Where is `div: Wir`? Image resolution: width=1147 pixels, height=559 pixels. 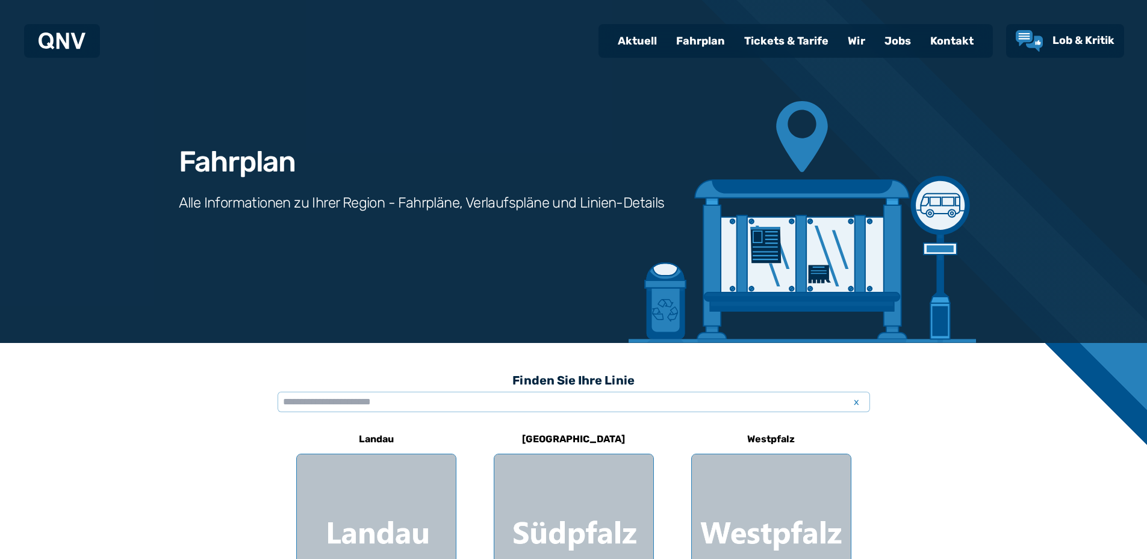
div: Wir is located at coordinates (856, 41).